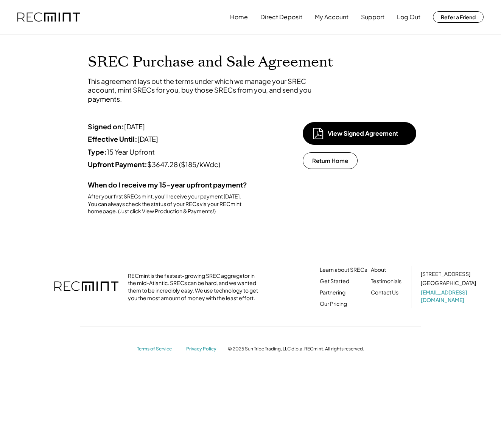  I want to click on div: $3647.28 ($185/kWdc), so click(173, 164).